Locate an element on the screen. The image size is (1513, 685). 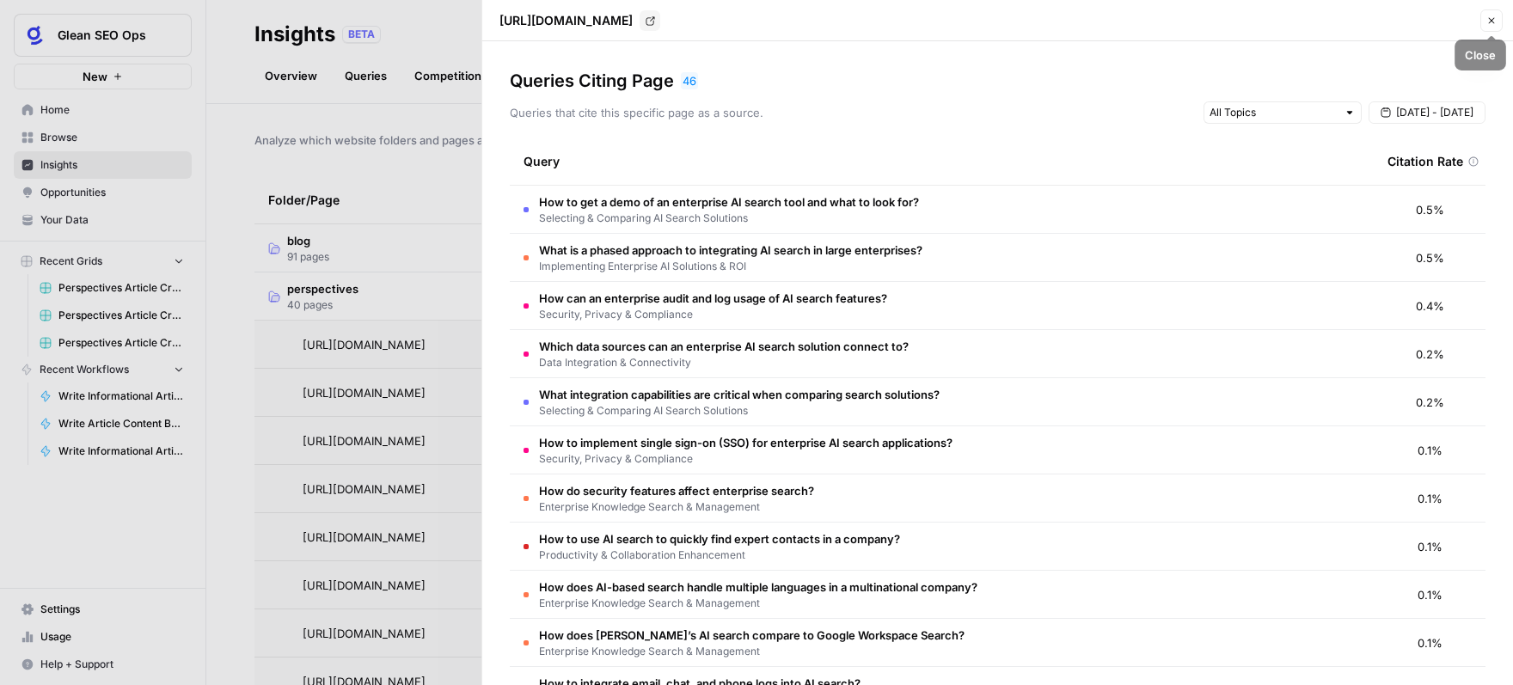
span: What integration capabilities are critical when comparing search solutions? is located at coordinates (739, 394).